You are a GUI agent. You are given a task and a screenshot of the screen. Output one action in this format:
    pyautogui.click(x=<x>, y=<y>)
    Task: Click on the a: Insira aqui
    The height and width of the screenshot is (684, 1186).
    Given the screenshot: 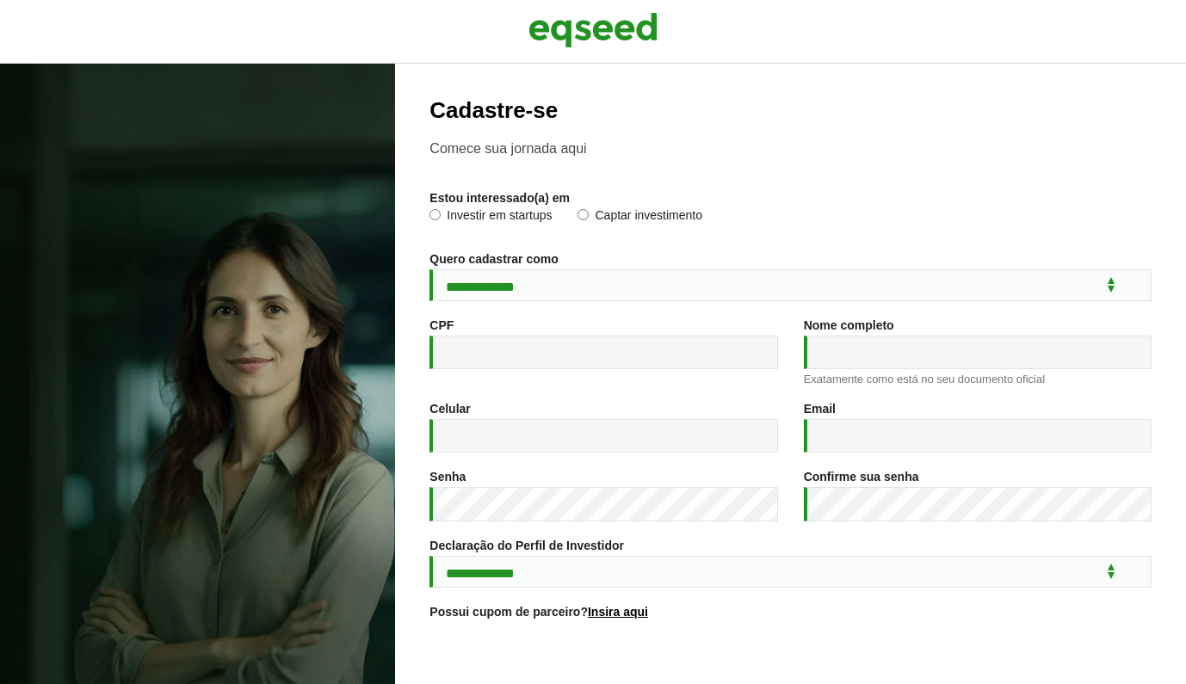 What is the action you would take?
    pyautogui.click(x=618, y=612)
    